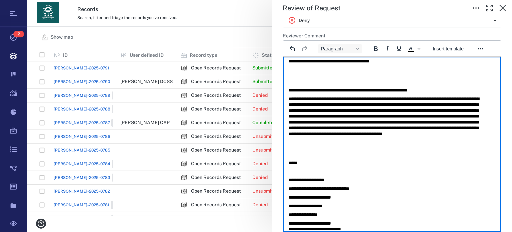 This screenshot has height=232, width=512. Describe the element at coordinates (340, 49) in the screenshot. I see `button: Block Paragraph` at that location.